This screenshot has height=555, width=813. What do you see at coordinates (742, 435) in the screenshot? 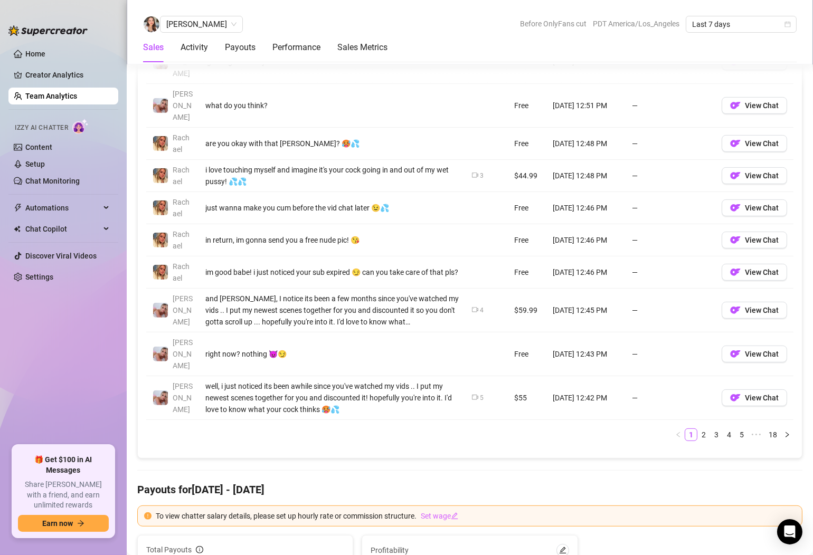
I see `li: 5` at bounding box center [742, 435].